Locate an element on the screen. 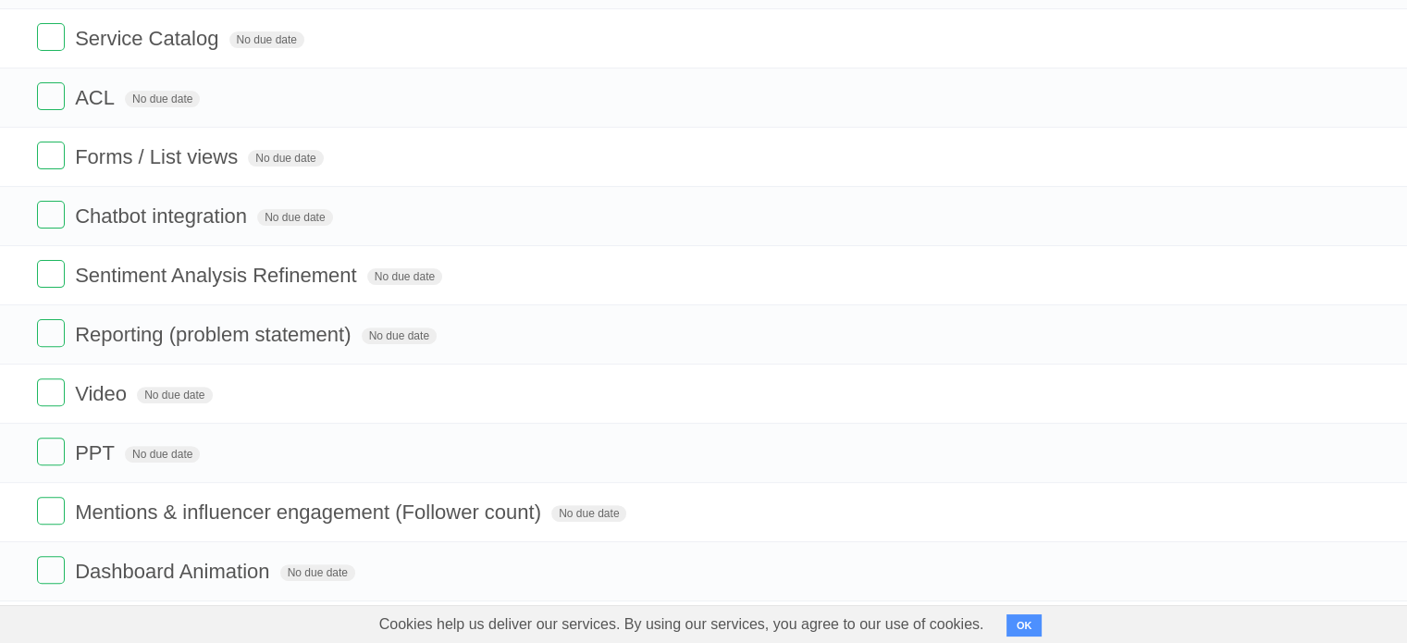 This screenshot has height=643, width=1407. span: Mentions & influencer engagement (Follower count) is located at coordinates (310, 512).